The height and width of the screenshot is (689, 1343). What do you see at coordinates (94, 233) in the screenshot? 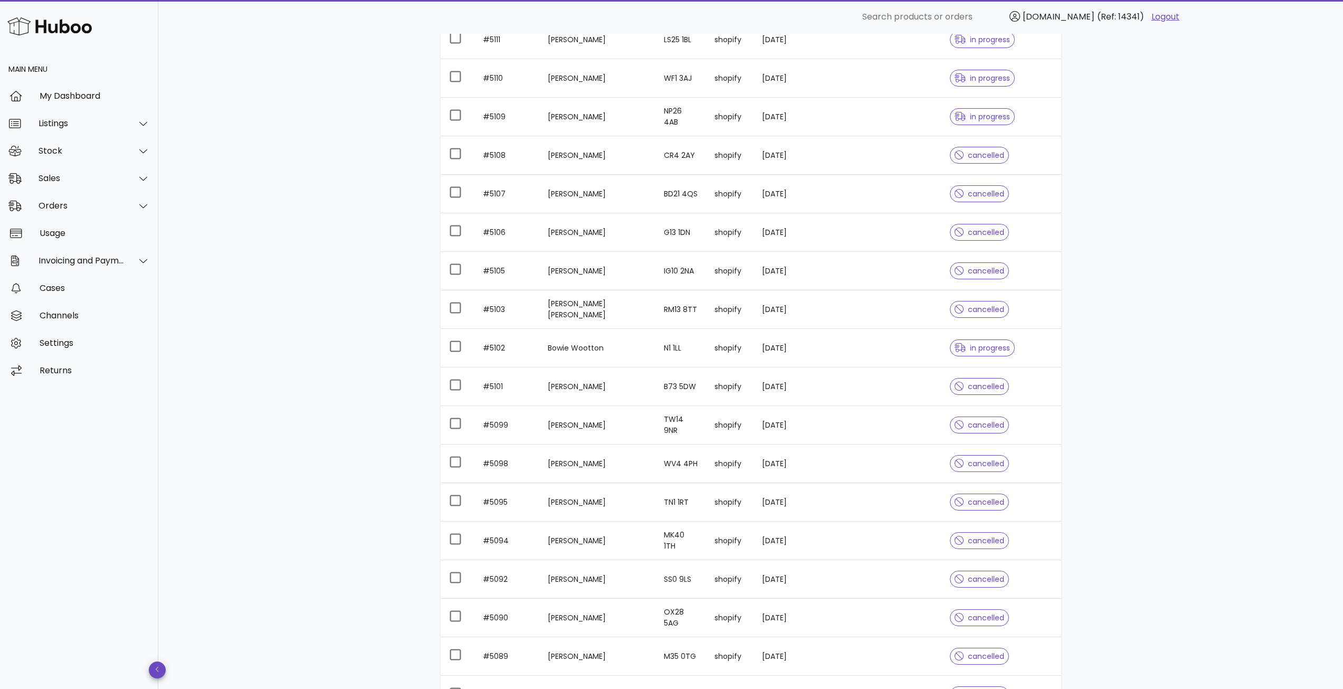
I see `div: Usage` at bounding box center [94, 233].